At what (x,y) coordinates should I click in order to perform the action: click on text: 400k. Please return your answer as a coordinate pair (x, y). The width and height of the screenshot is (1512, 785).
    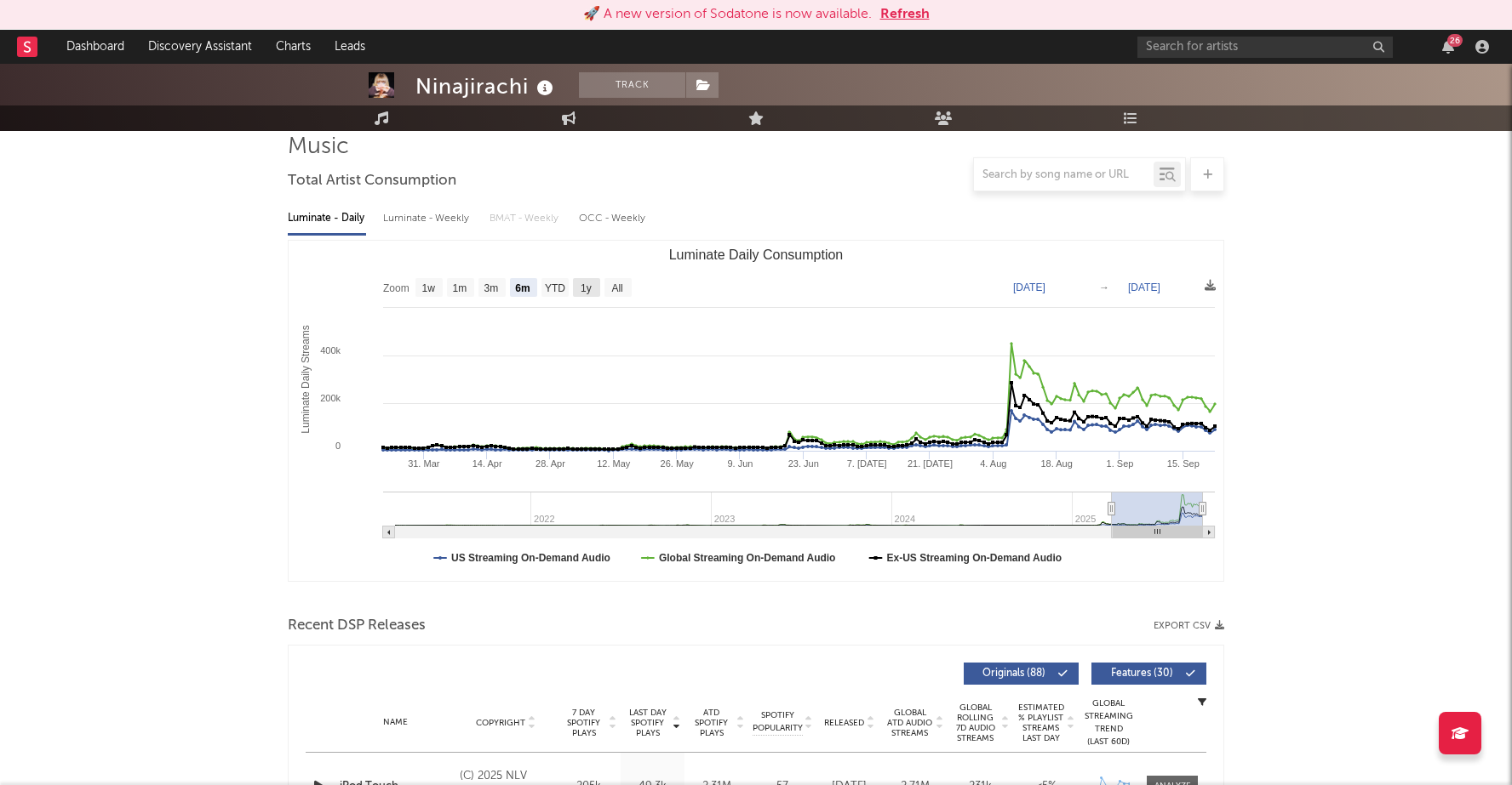
    Looking at the image, I should click on (330, 351).